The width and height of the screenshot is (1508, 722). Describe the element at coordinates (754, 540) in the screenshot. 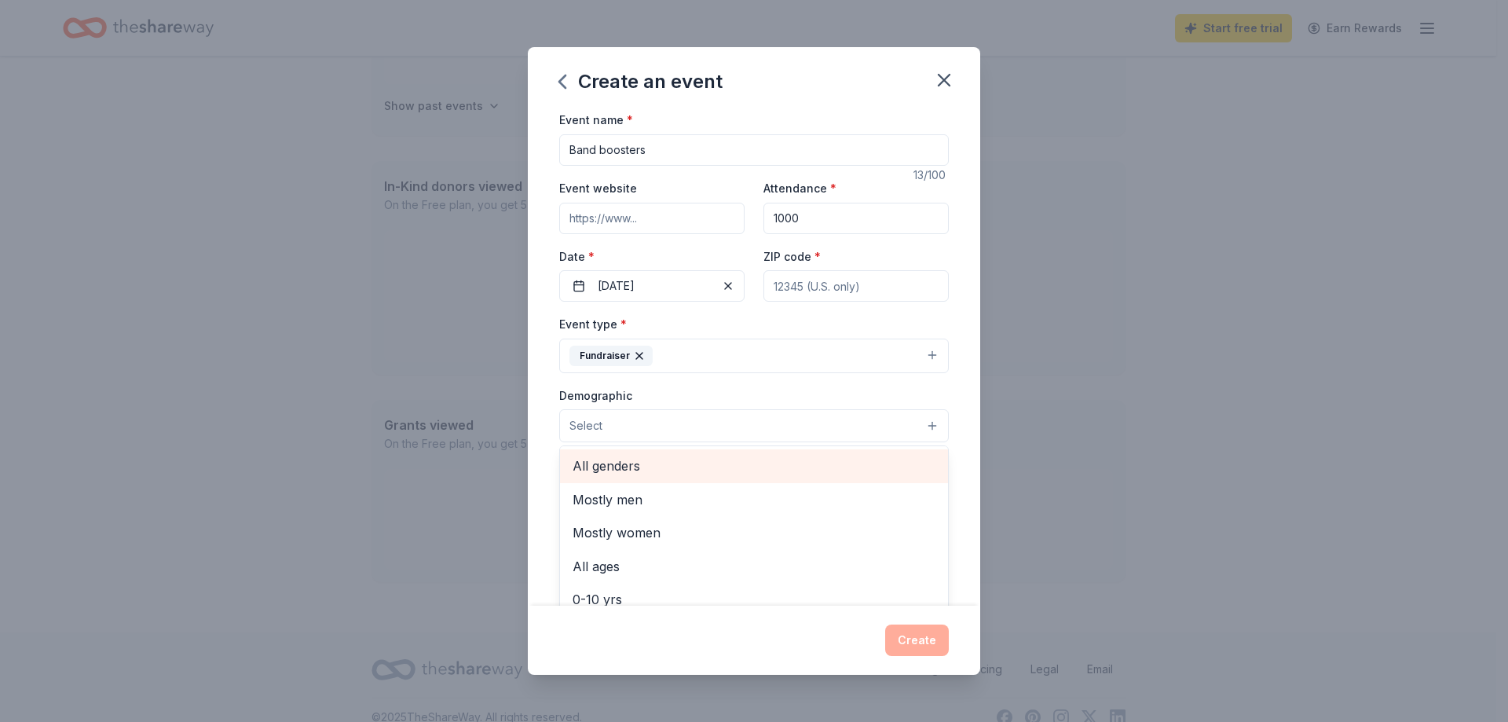

I see `div: Select` at that location.